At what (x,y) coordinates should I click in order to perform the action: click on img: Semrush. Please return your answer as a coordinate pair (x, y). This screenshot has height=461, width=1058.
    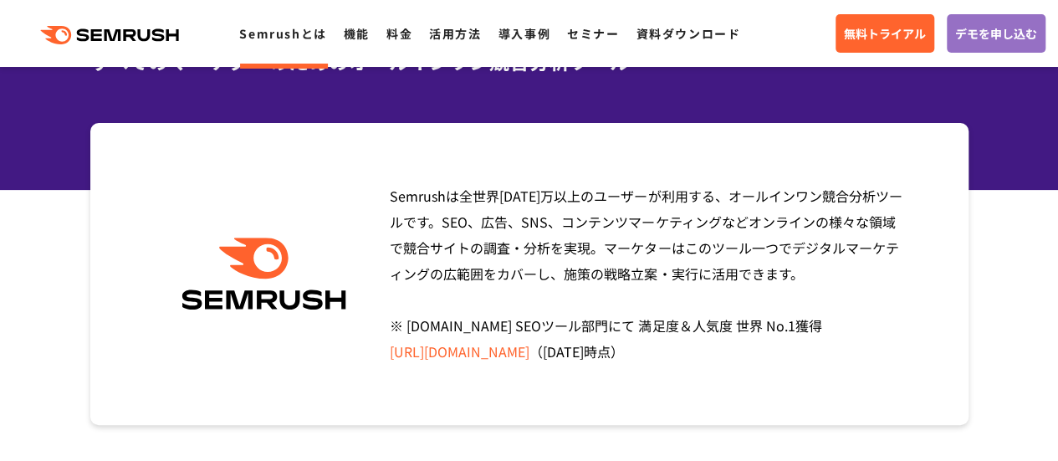
    Looking at the image, I should click on (264, 274).